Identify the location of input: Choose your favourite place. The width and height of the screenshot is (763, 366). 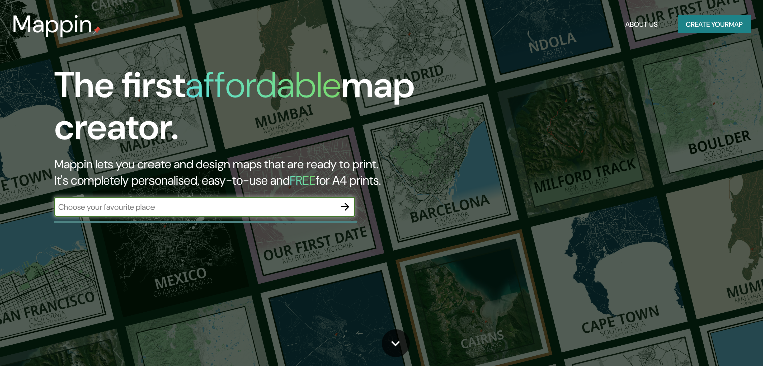
(195, 207).